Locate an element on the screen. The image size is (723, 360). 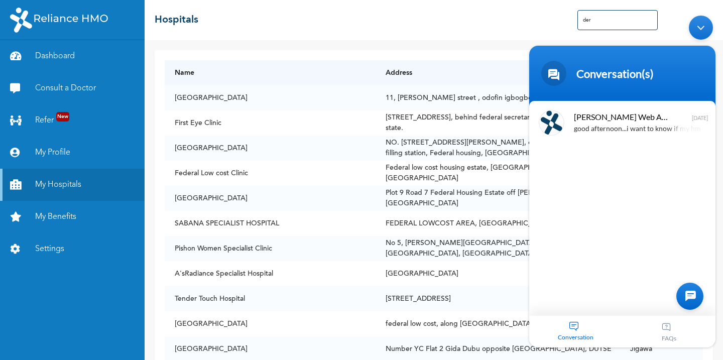
span: Conversation is located at coordinates (52, 326).